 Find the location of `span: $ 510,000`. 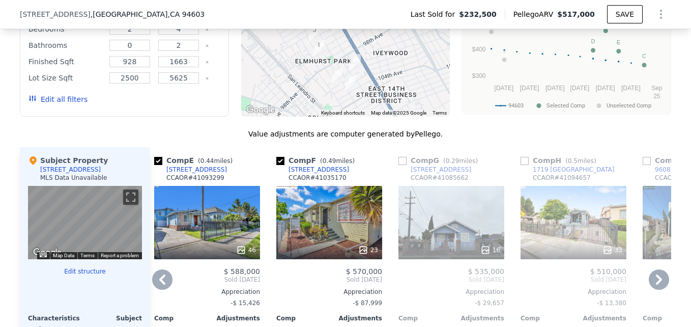

span: $ 510,000 is located at coordinates (608, 271).